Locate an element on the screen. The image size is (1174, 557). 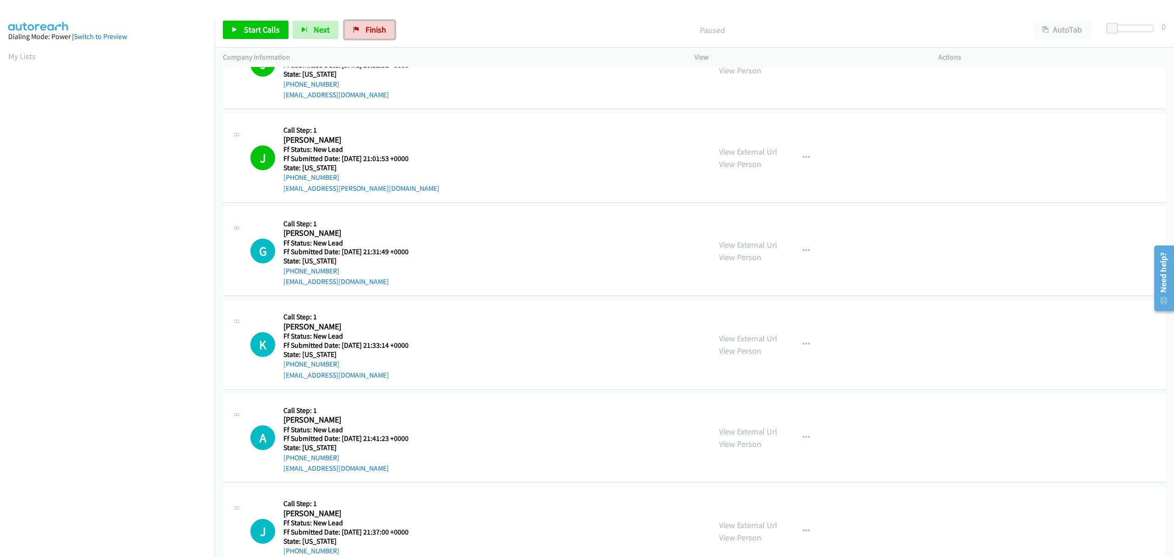
span: Start Calls is located at coordinates (262, 29).